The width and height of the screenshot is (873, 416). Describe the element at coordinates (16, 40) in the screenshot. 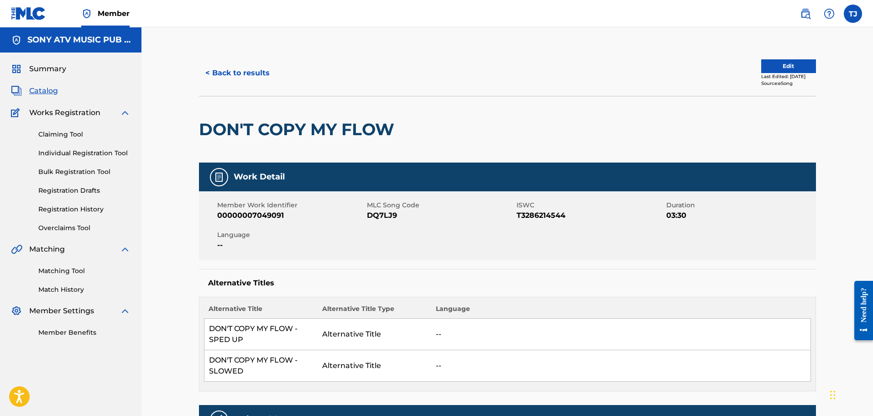

I see `img: Accounts` at that location.